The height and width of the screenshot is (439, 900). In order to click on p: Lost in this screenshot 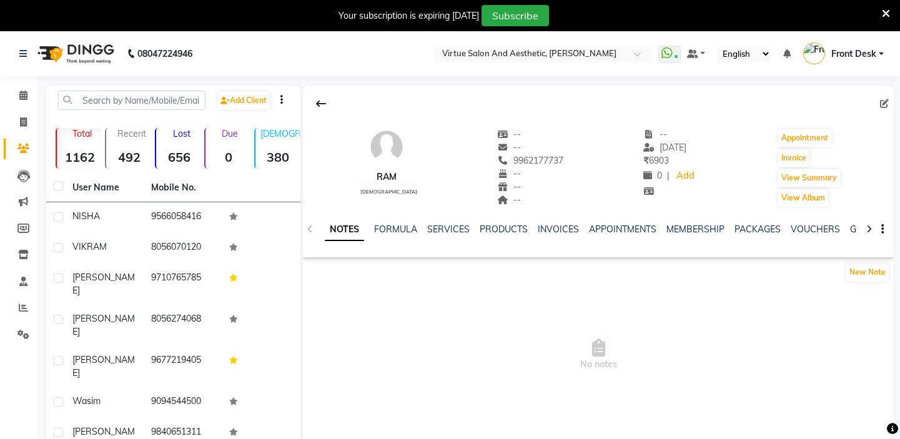, I will do `click(181, 134)`.